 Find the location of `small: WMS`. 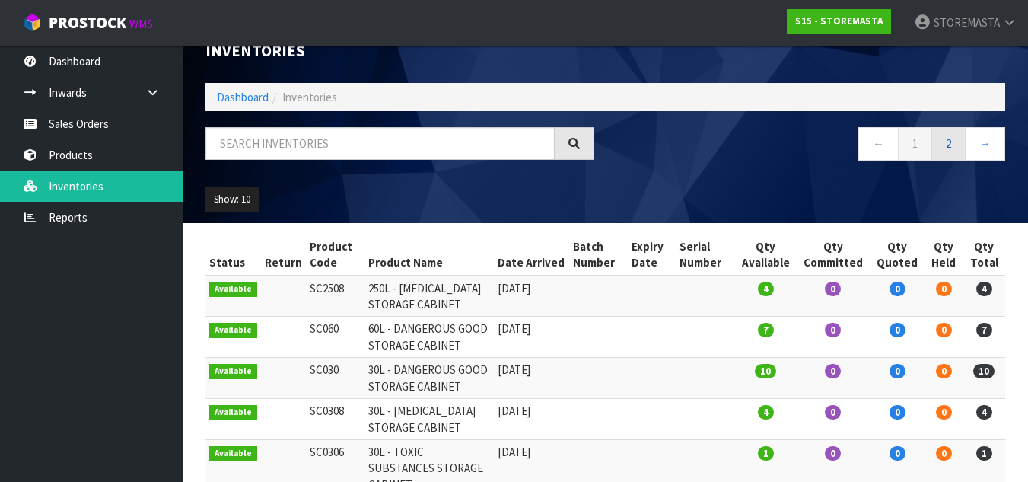

small: WMS is located at coordinates (141, 24).